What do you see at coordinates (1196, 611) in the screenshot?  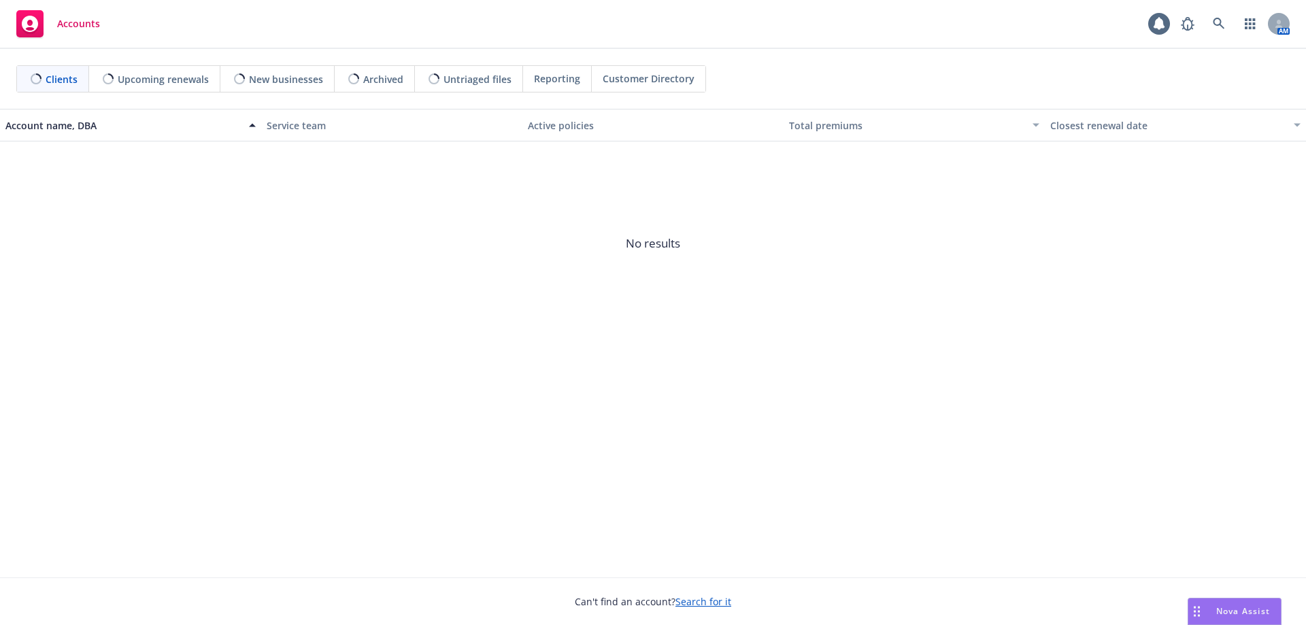 I see `div: Drag to move` at bounding box center [1196, 611].